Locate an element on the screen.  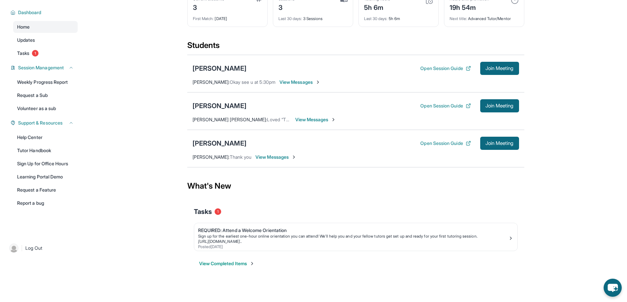
button: Dashboard is located at coordinates (44, 13).